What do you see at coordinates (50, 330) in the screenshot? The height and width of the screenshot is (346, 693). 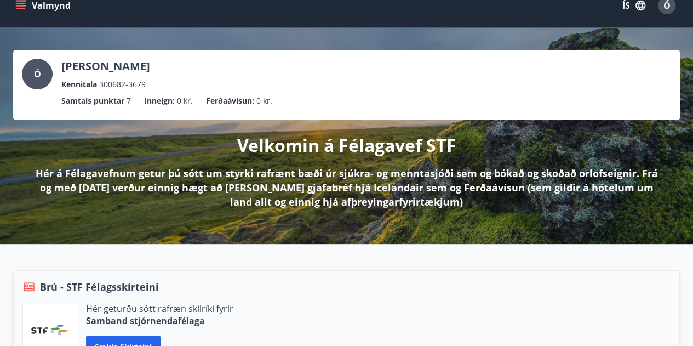 I see `img: vjCaq2fThgY3EUYqSgpjEiBg6WP39ov69hlhuPVN.png` at bounding box center [50, 330].